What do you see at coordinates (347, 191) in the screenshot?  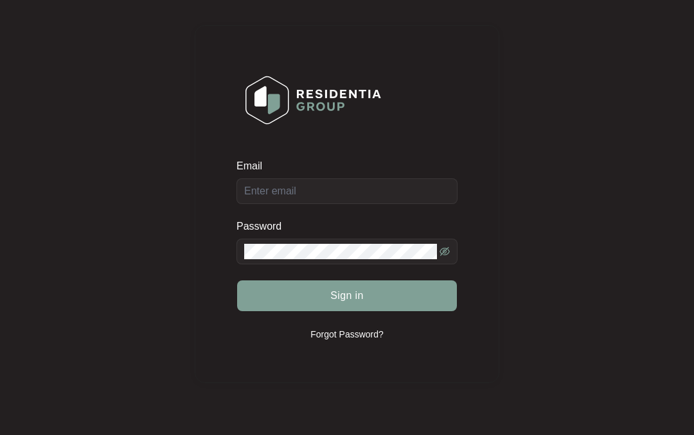 I see `input: Email` at bounding box center [347, 191].